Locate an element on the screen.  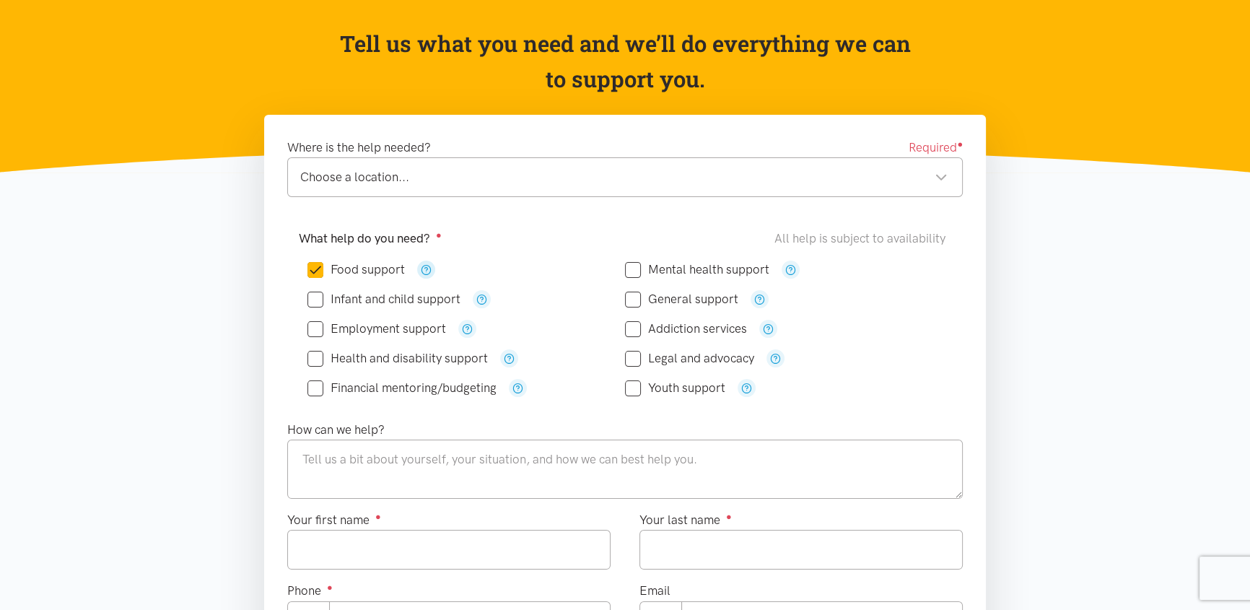
div: Choose a location... is located at coordinates (623, 177).